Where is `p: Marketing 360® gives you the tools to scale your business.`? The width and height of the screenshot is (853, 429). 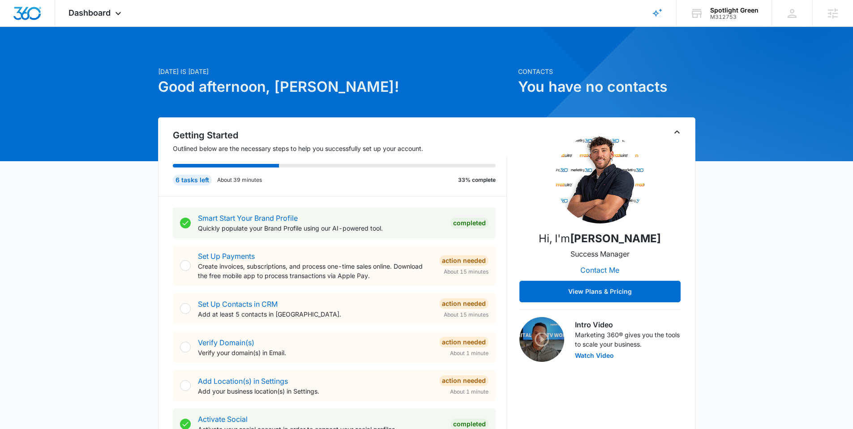
p: Marketing 360® gives you the tools to scale your business. is located at coordinates (628, 339).